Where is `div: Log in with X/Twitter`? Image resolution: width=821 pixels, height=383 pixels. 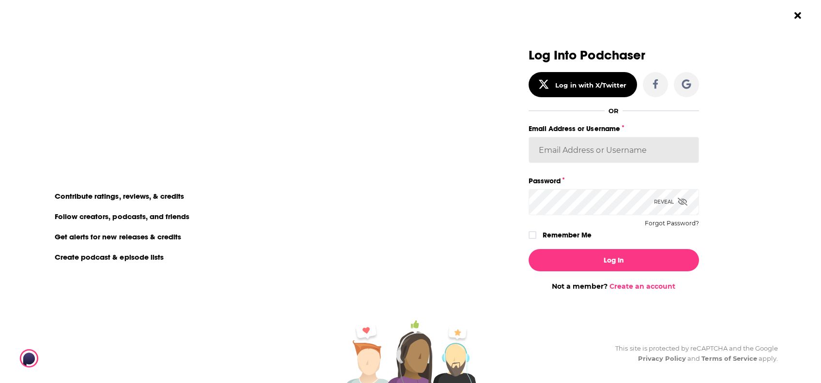
div: Log in with X/Twitter is located at coordinates (591, 85).